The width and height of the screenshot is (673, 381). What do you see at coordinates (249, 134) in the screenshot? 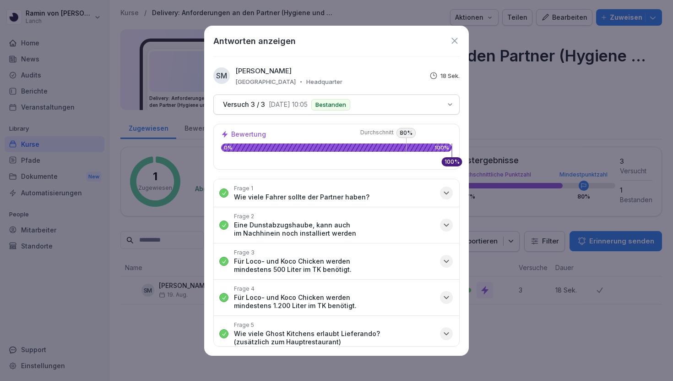
I see `p: Bewertung` at bounding box center [249, 134].